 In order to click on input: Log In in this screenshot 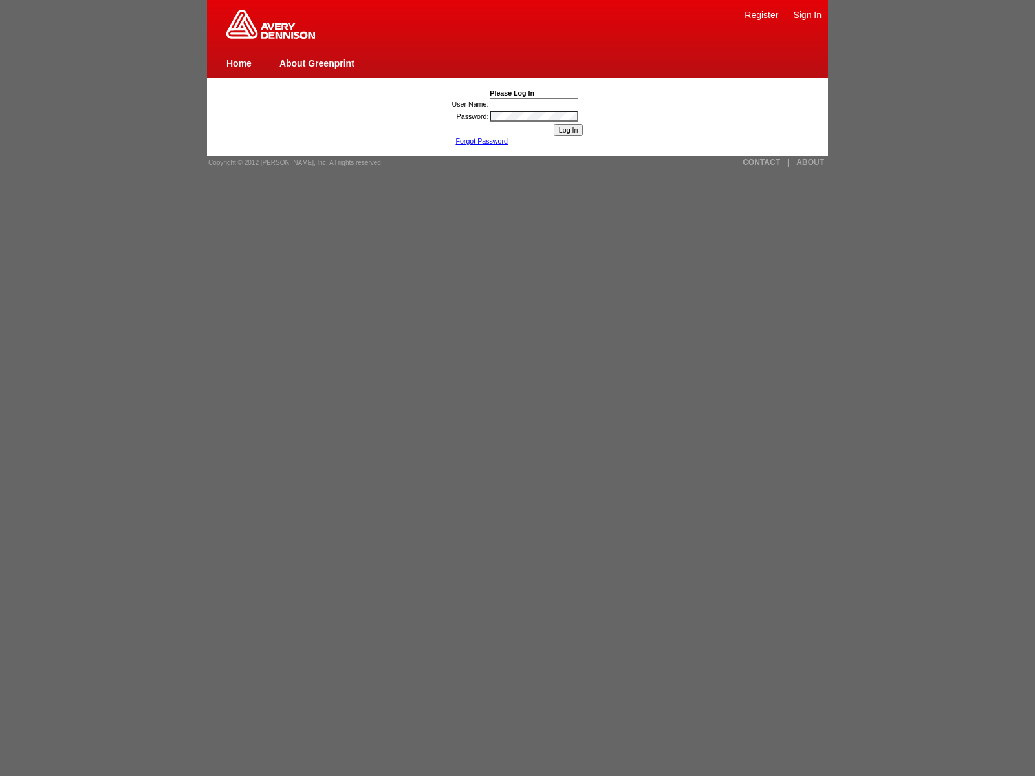, I will do `click(568, 130)`.